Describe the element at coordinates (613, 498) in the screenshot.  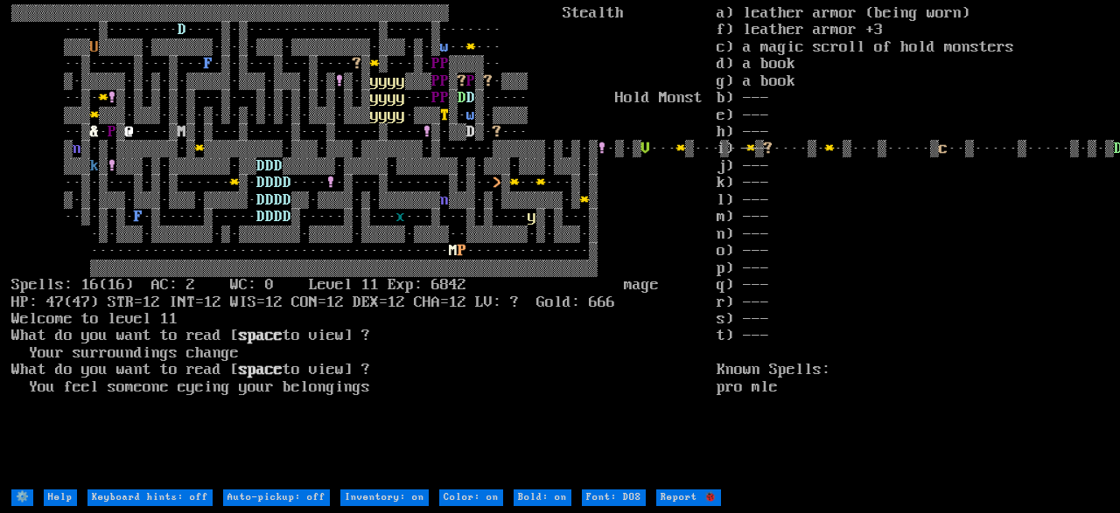
I see `input: Font: DOS` at that location.